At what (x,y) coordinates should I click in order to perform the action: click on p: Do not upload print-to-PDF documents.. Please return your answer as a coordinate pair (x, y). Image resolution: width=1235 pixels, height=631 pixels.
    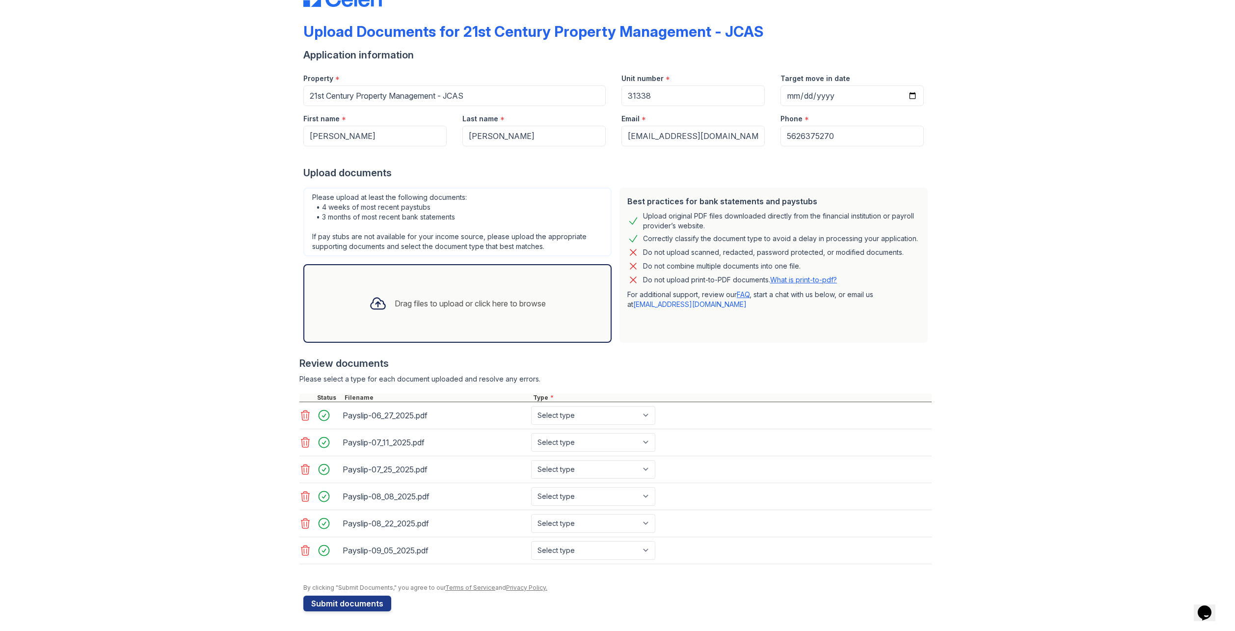
    Looking at the image, I should click on (739, 280).